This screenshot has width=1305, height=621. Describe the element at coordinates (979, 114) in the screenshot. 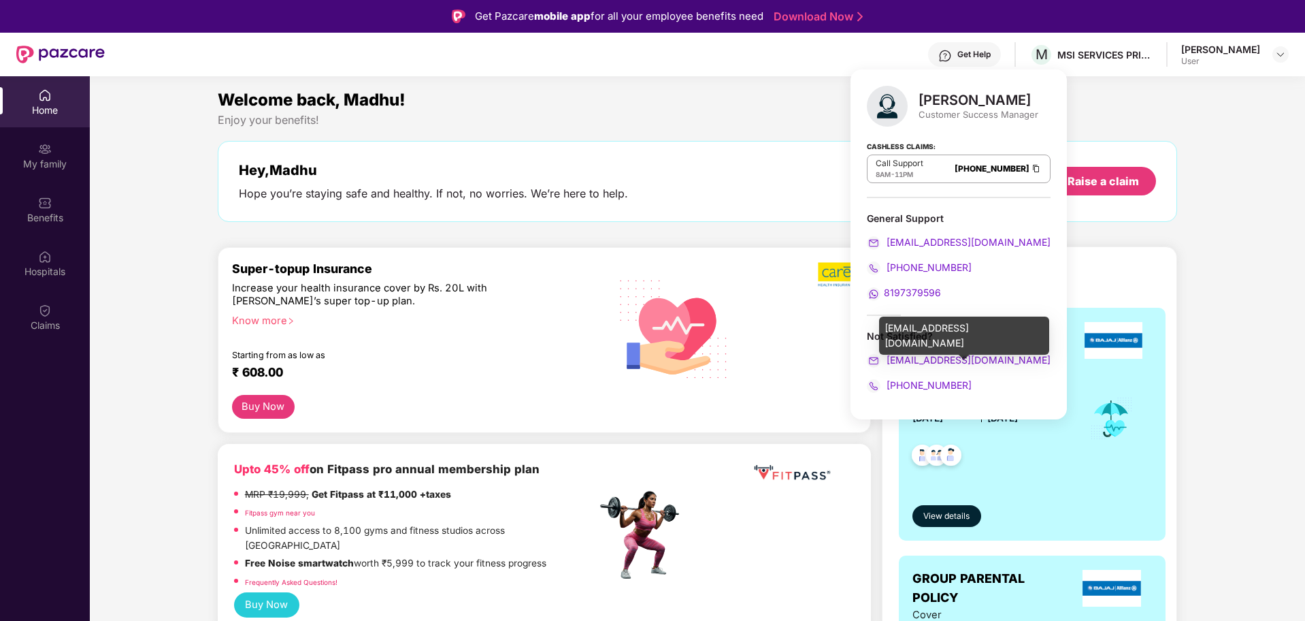

I see `div: Customer Success Manager` at that location.